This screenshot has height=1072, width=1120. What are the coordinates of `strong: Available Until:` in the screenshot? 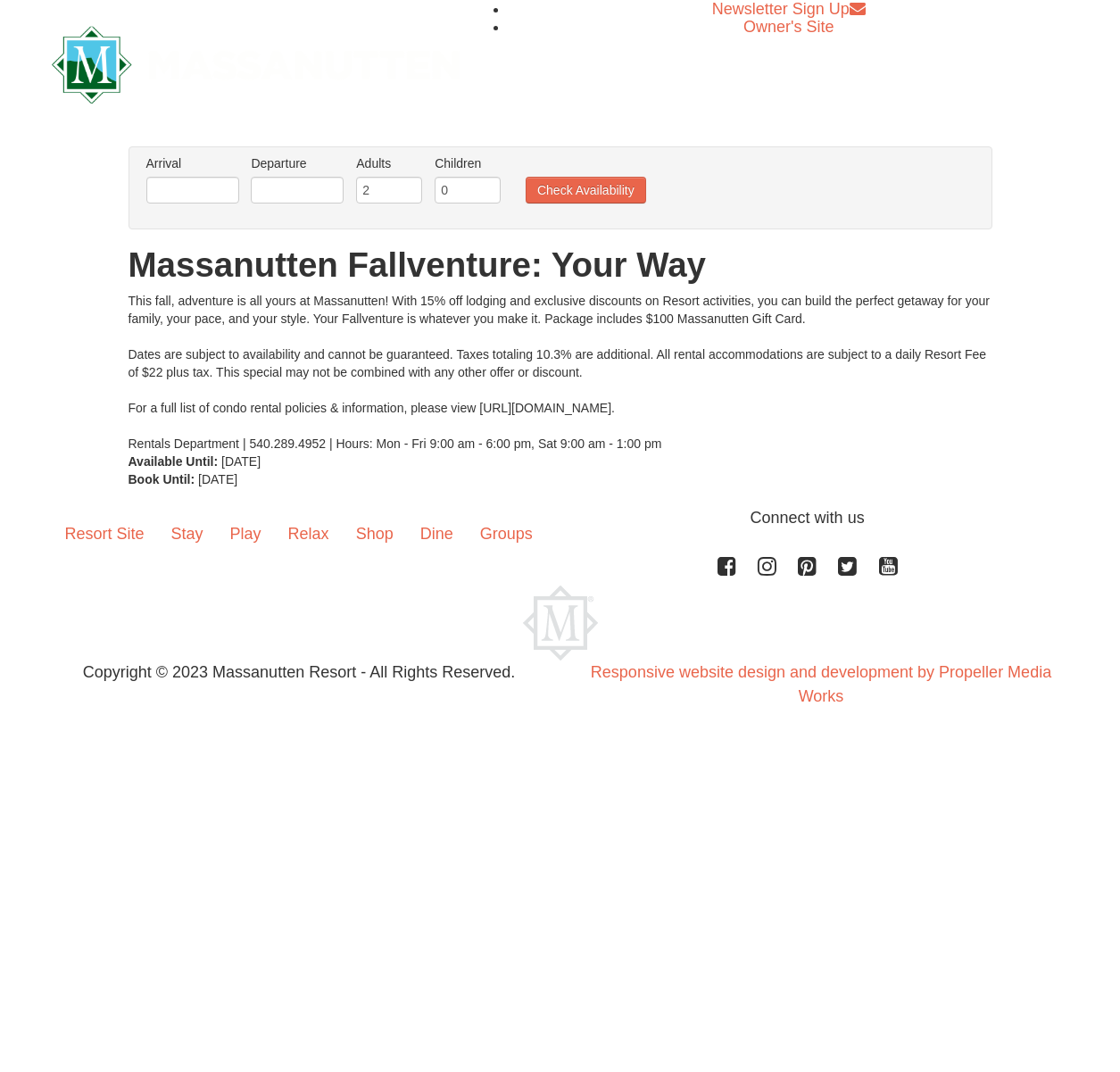 It's located at (173, 461).